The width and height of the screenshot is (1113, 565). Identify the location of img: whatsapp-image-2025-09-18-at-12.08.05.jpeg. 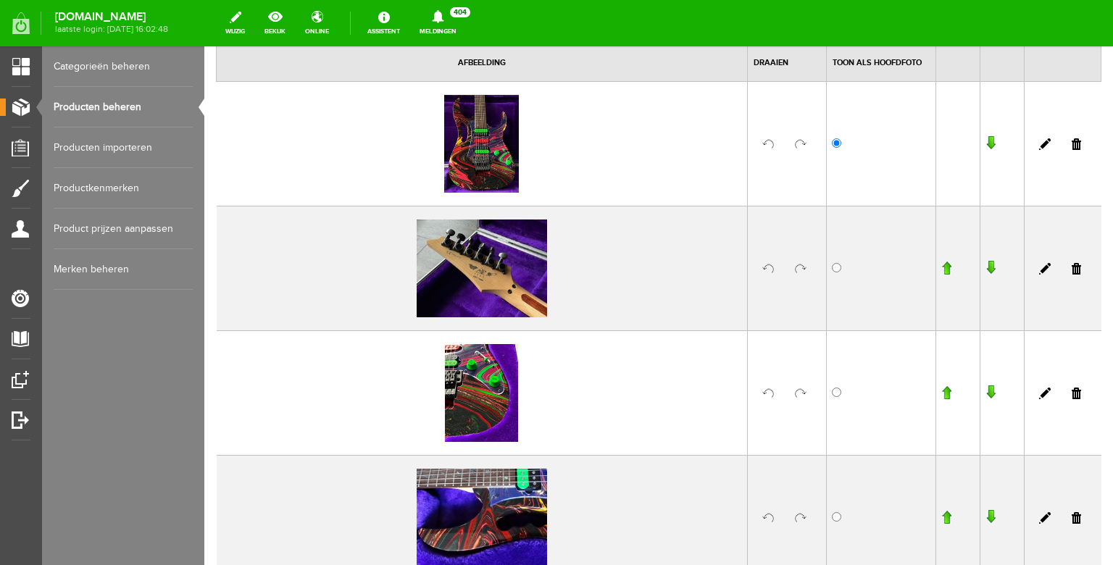
(278, 222).